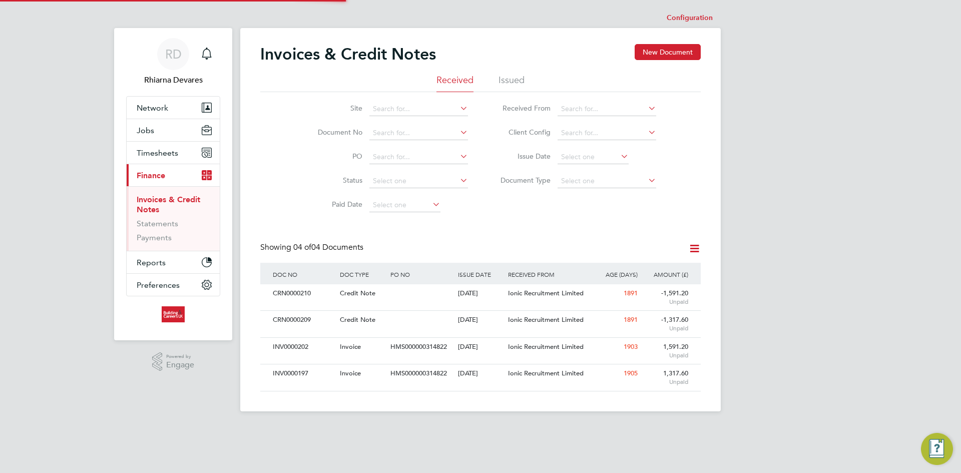 The width and height of the screenshot is (961, 473). I want to click on button: New Document, so click(668, 52).